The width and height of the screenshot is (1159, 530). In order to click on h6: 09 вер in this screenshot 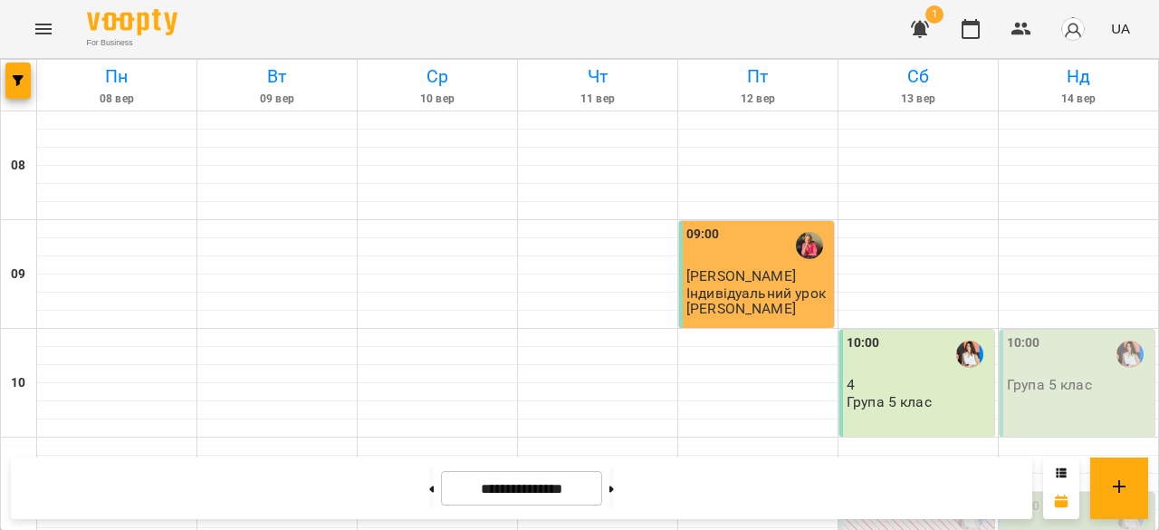, I will do `click(277, 99)`.